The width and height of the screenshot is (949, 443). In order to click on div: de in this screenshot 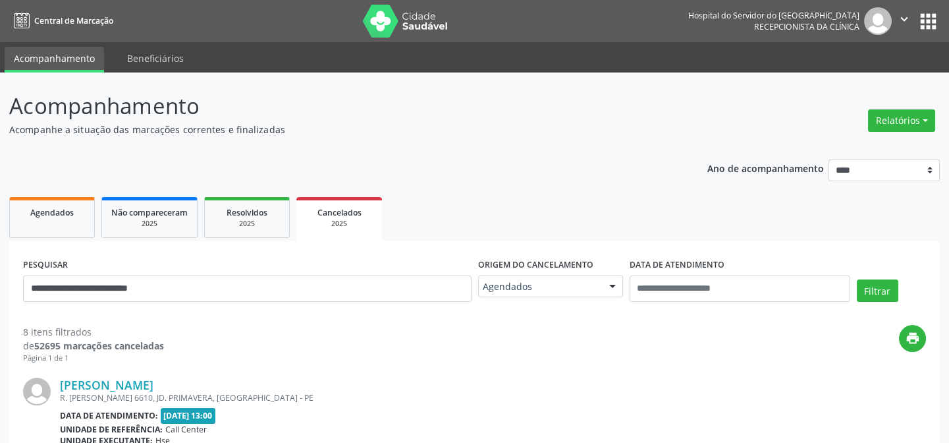, I will do `click(94, 345)`.